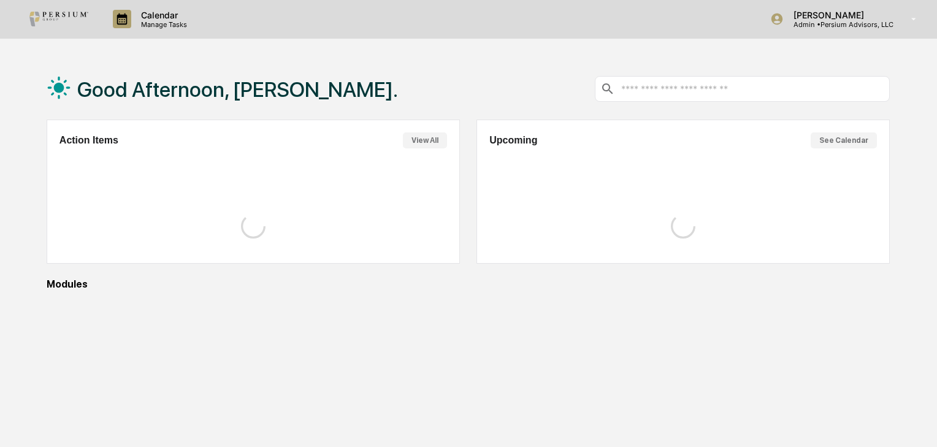 The width and height of the screenshot is (937, 447). I want to click on div: Modules, so click(468, 284).